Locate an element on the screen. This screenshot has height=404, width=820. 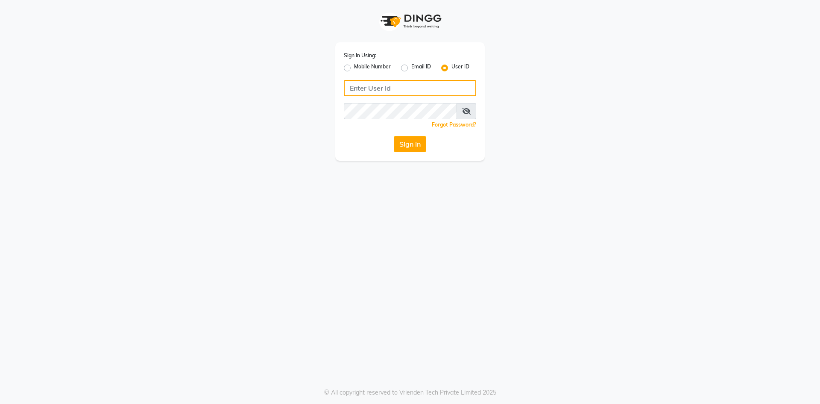
img: logo1.svg is located at coordinates (410, 21).